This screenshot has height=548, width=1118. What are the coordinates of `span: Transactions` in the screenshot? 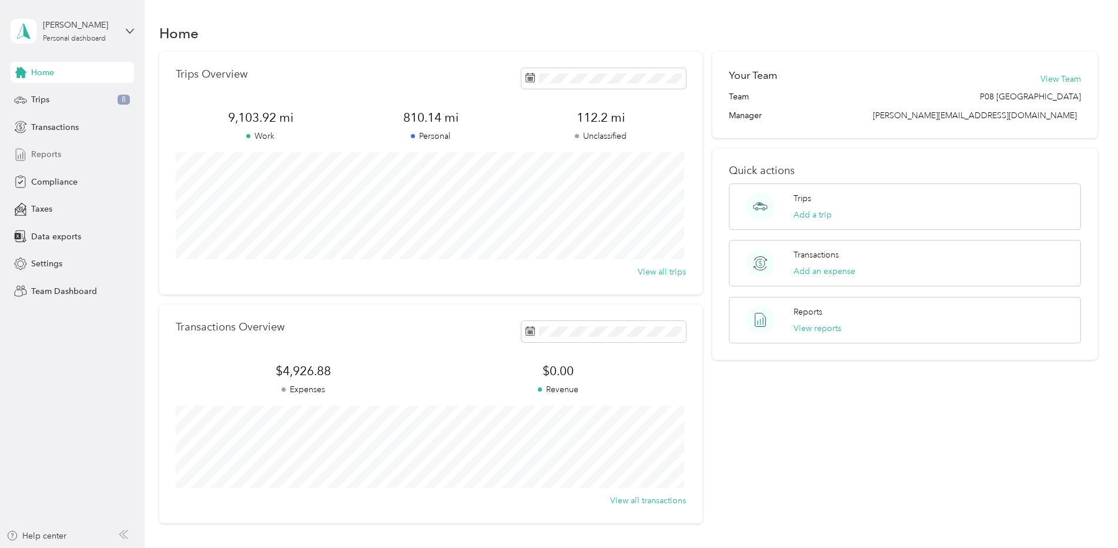 It's located at (55, 127).